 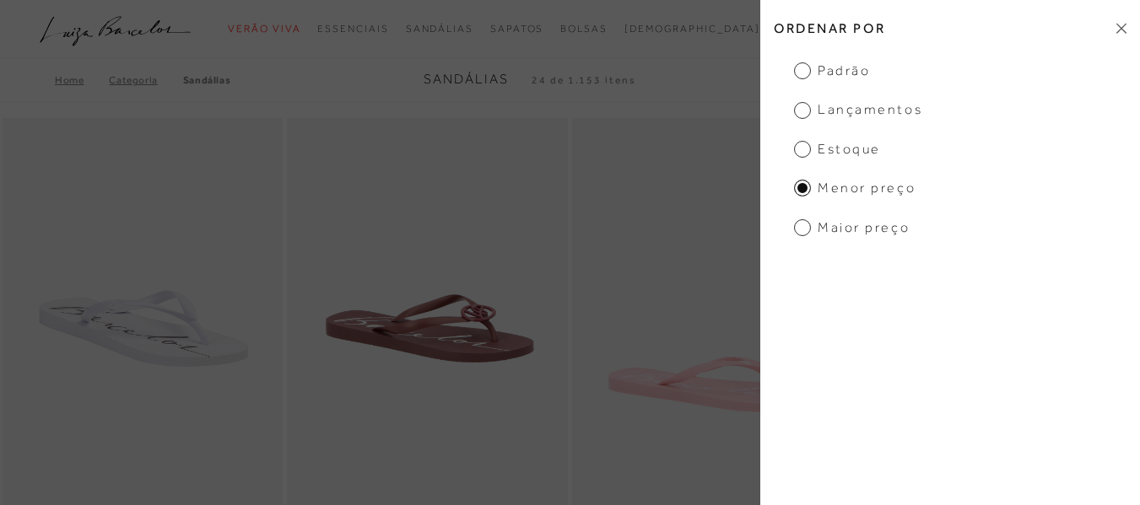 I want to click on span: Essenciais, so click(x=353, y=29).